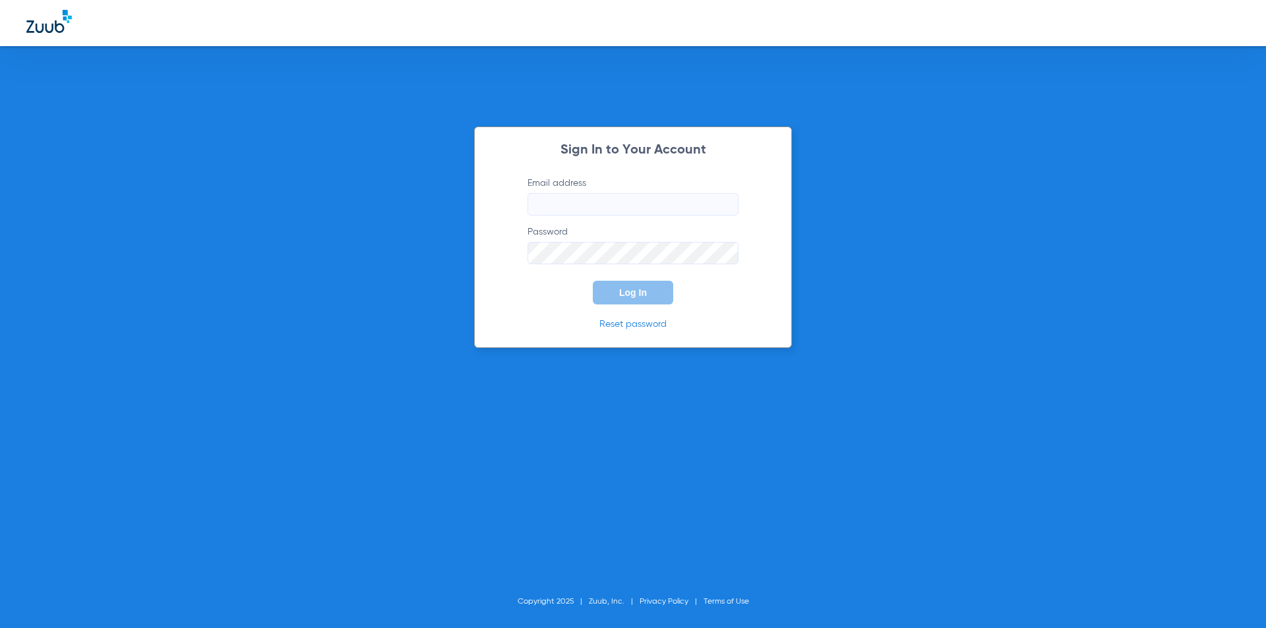  What do you see at coordinates (633, 196) in the screenshot?
I see `label: Email address` at bounding box center [633, 196].